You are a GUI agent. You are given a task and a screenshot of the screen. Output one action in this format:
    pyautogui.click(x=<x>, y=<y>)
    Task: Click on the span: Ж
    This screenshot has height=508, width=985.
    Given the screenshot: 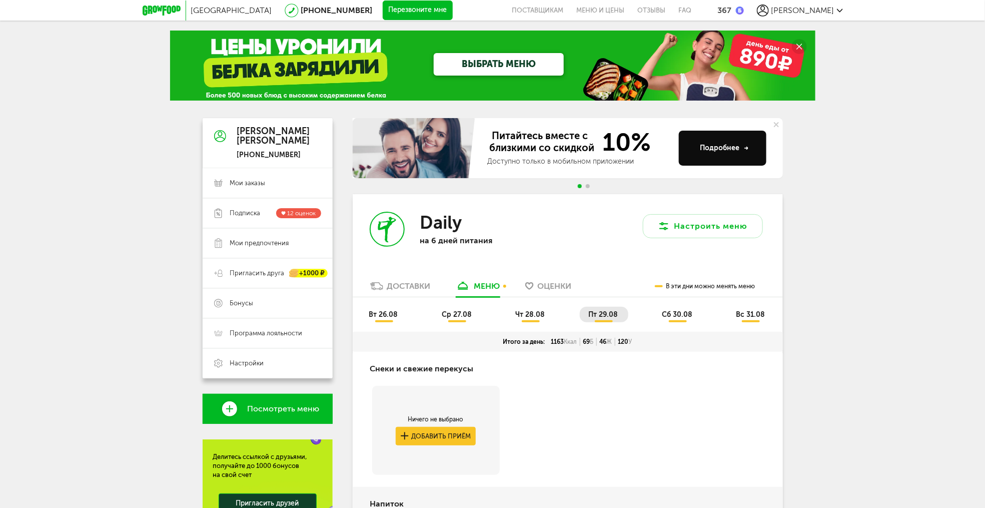 What is the action you would take?
    pyautogui.click(x=609, y=342)
    